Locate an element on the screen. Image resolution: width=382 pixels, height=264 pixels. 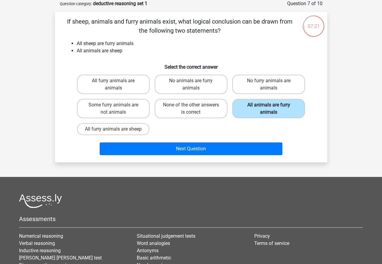
label: All furry animals are sheep is located at coordinates (113, 129).